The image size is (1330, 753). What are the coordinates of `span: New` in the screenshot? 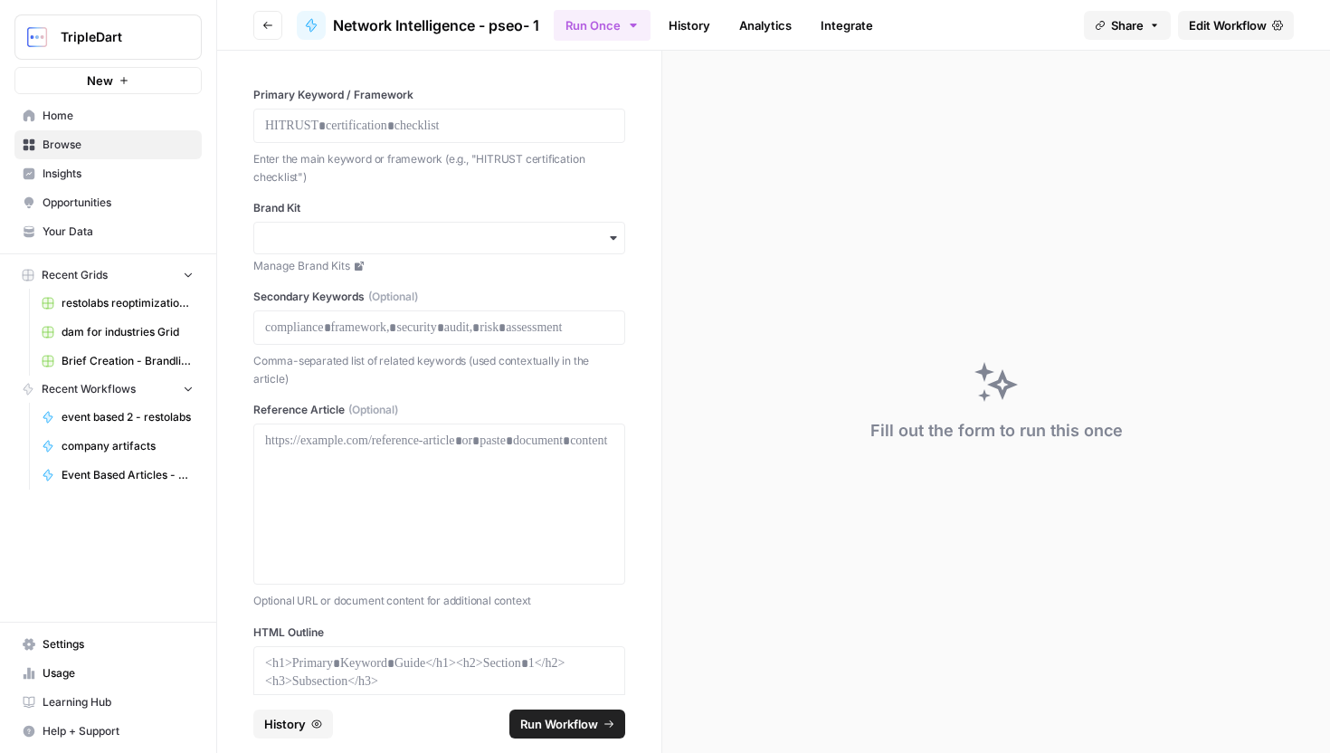 It's located at (100, 81).